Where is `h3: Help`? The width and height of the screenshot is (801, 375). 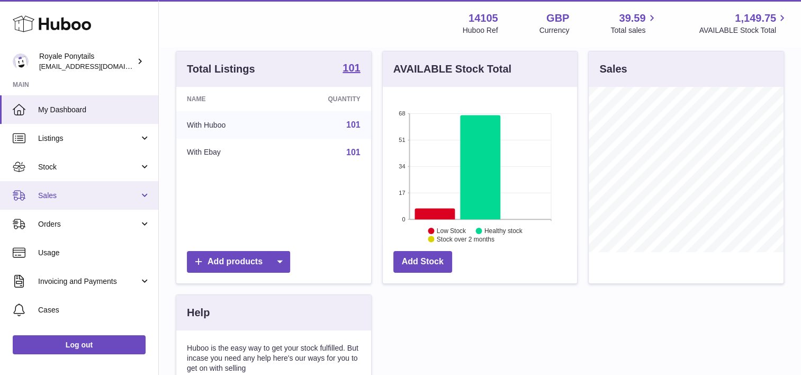
h3: Help is located at coordinates (198, 313).